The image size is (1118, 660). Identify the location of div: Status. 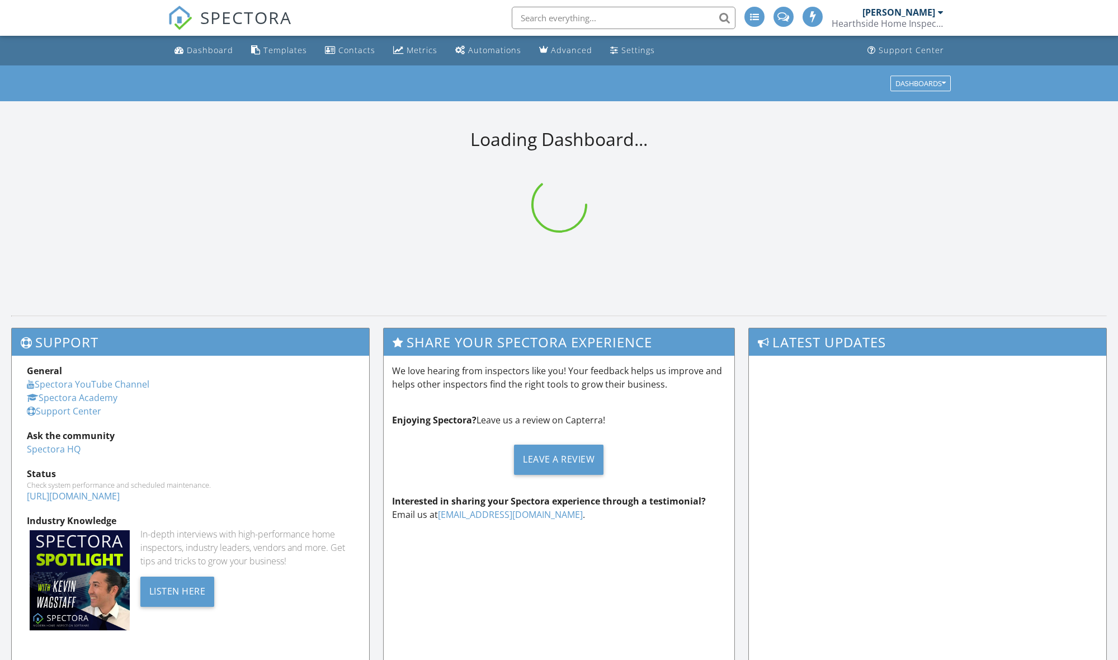
(190, 474).